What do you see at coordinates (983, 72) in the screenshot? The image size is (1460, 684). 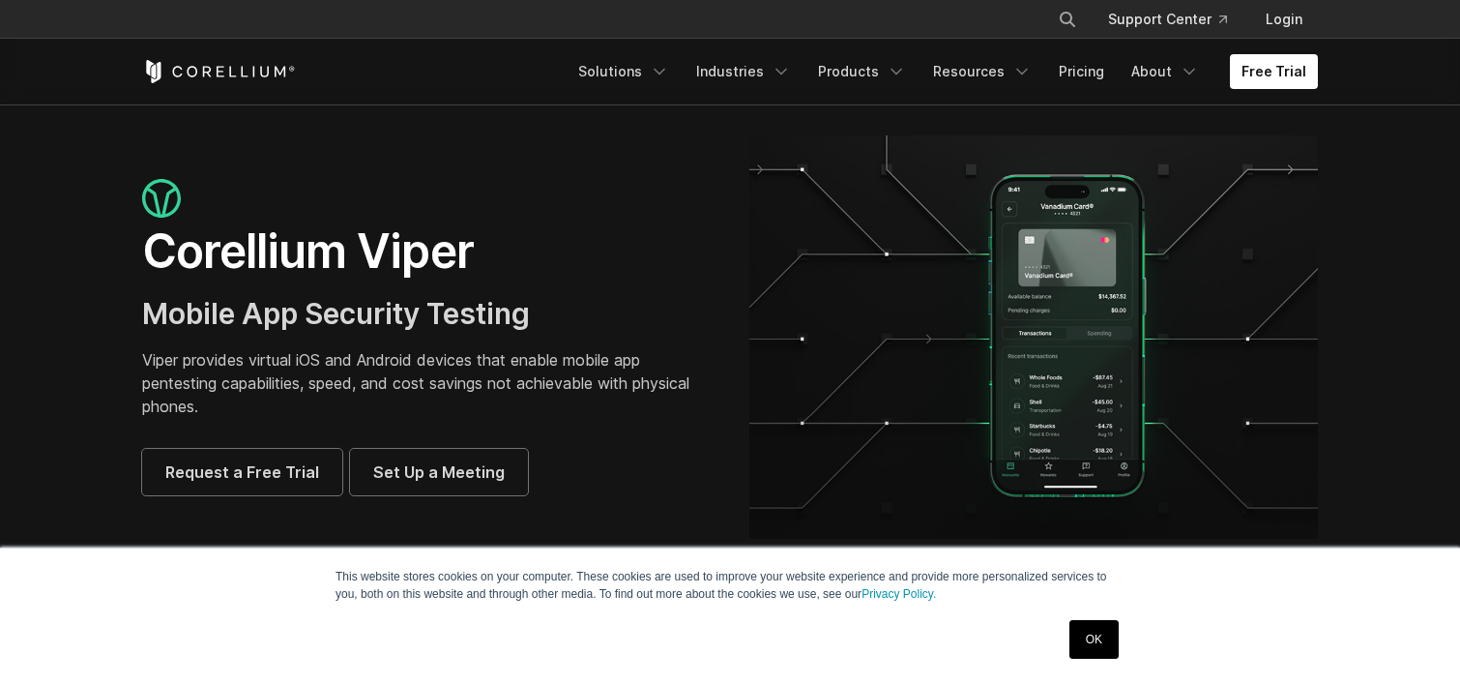 I see `a: Resources` at bounding box center [983, 72].